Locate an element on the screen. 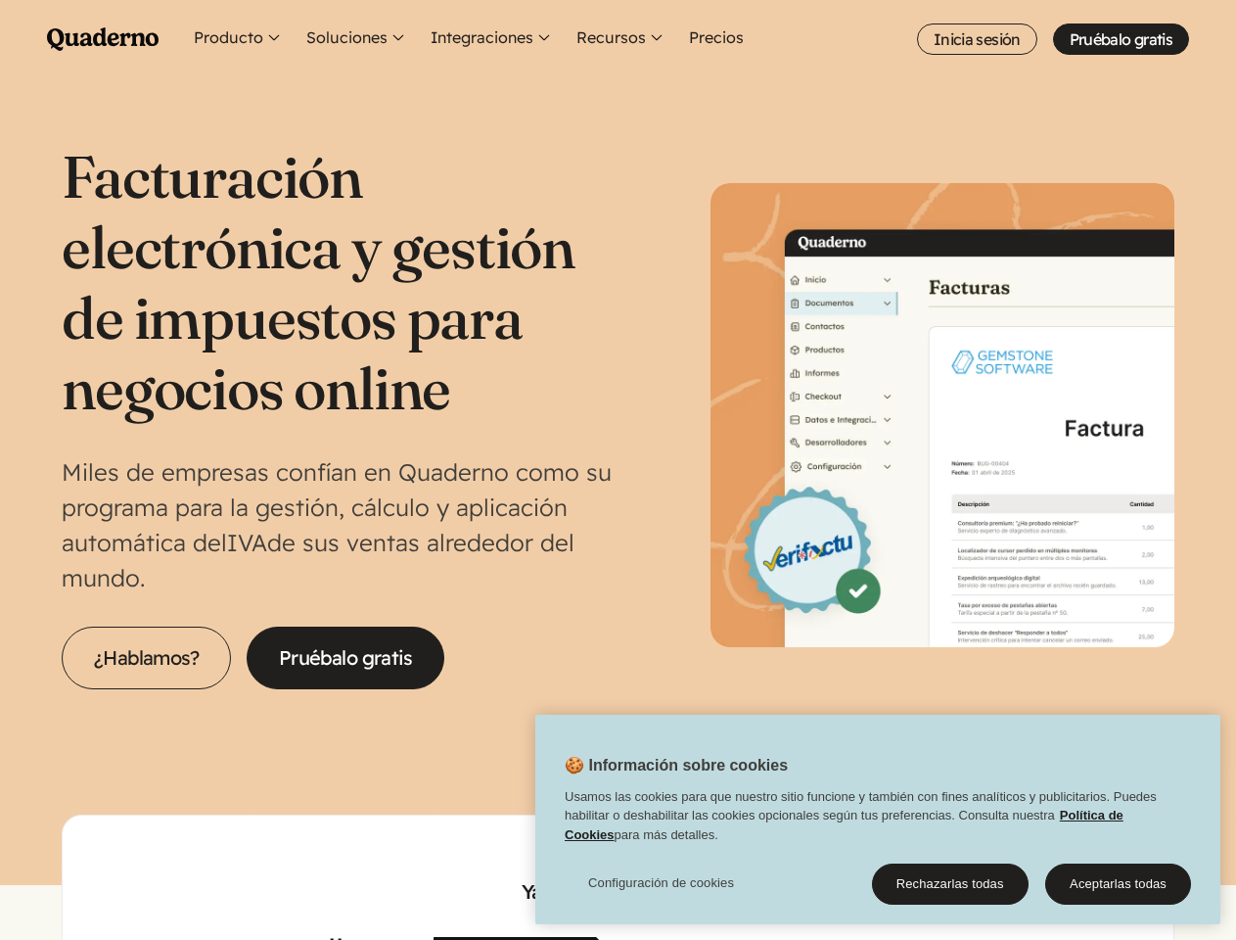 Image resolution: width=1236 pixels, height=940 pixels. div: 🍪 Información sobre cookies is located at coordinates (878, 819).